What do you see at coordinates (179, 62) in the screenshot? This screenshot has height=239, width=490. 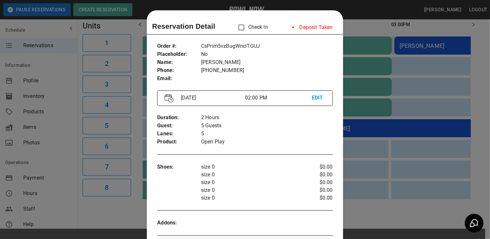 I see `p: Name :` at bounding box center [179, 62].